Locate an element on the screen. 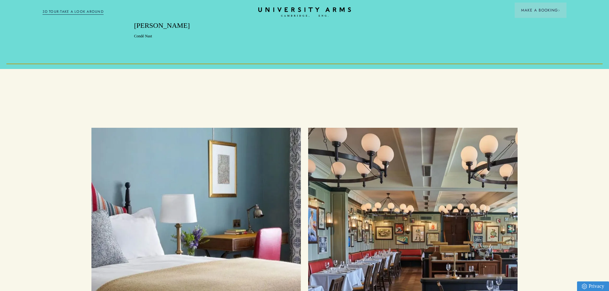 This screenshot has width=609, height=291. span: Make a Booking is located at coordinates (540, 10).